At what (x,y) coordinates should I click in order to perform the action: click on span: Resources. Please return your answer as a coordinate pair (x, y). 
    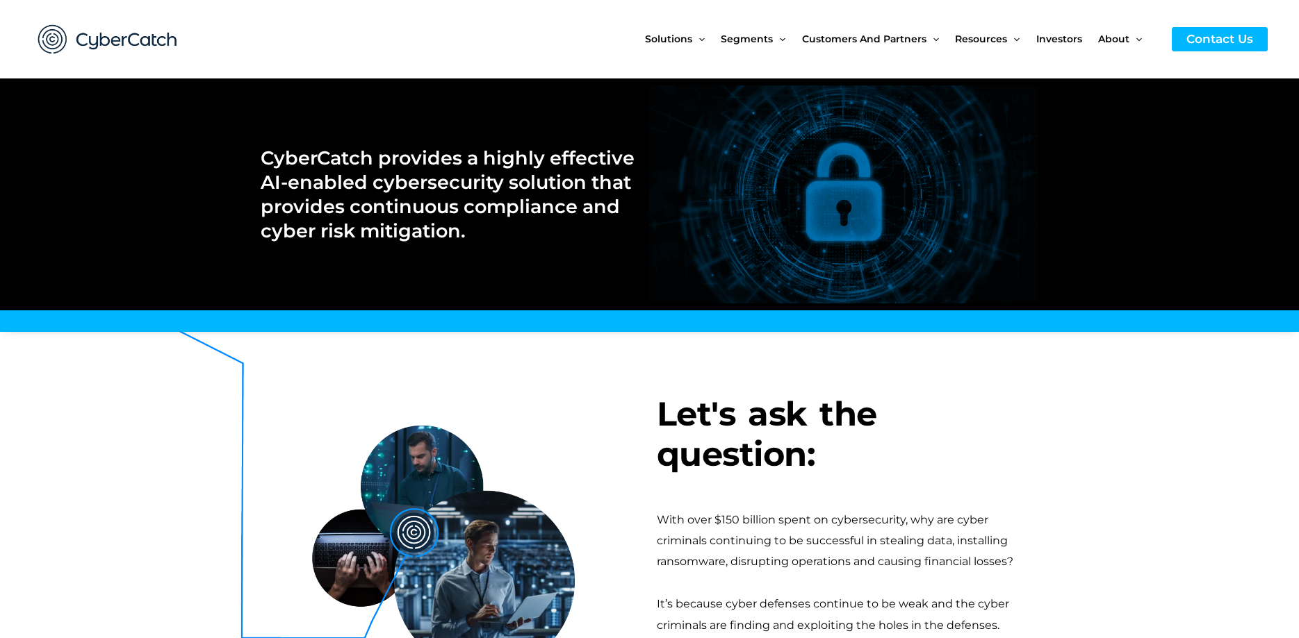
    Looking at the image, I should click on (980, 39).